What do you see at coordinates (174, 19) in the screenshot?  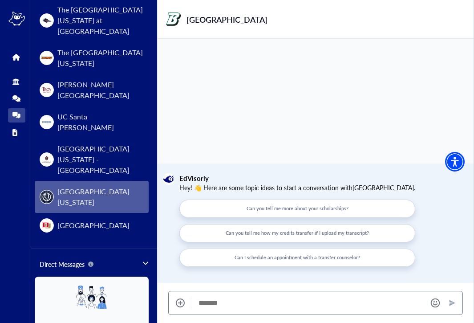 I see `img: Binghamton University` at bounding box center [174, 19].